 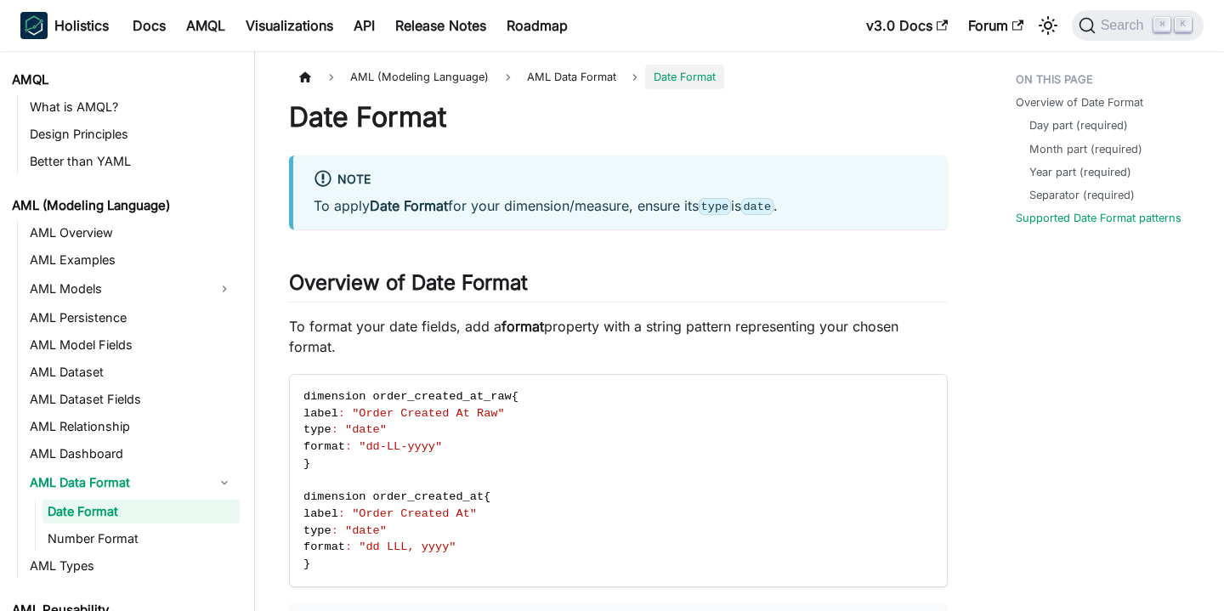 What do you see at coordinates (523, 326) in the screenshot?
I see `strong: format` at bounding box center [523, 326].